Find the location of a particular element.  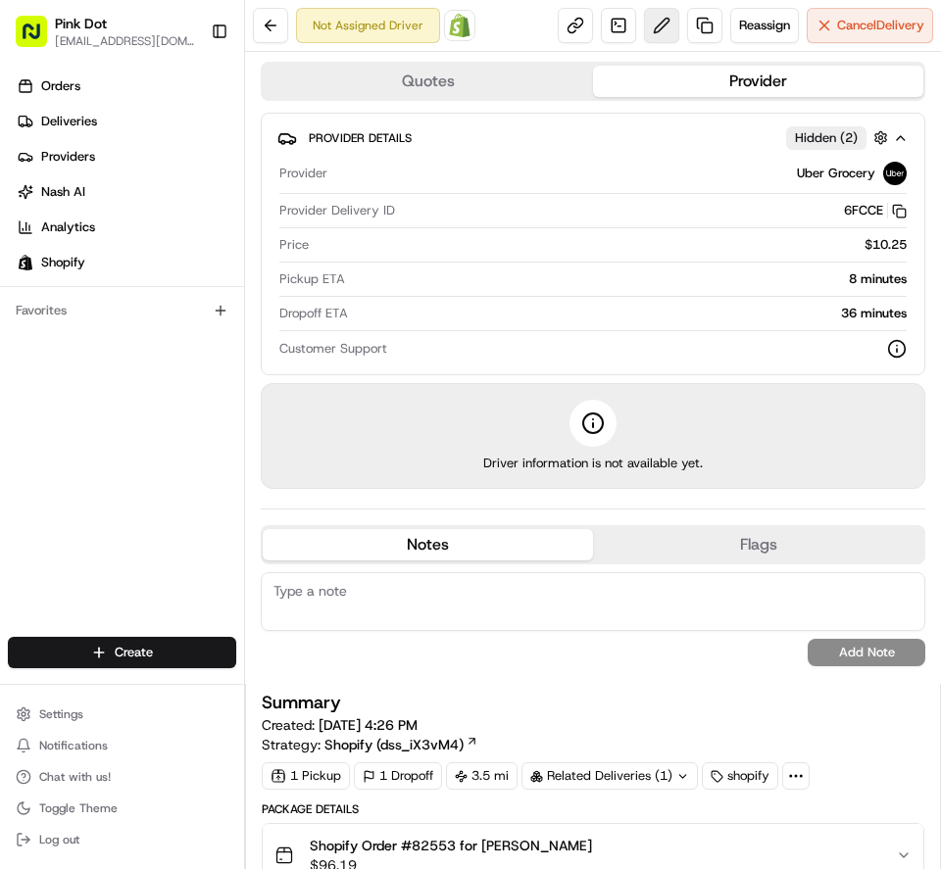

span: Nash AI is located at coordinates (63, 192).